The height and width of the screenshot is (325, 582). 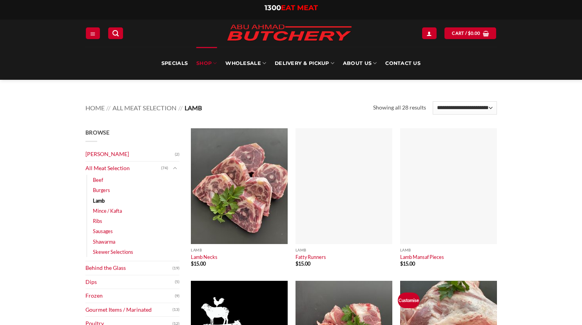 I want to click on span: Cart /, so click(x=466, y=33).